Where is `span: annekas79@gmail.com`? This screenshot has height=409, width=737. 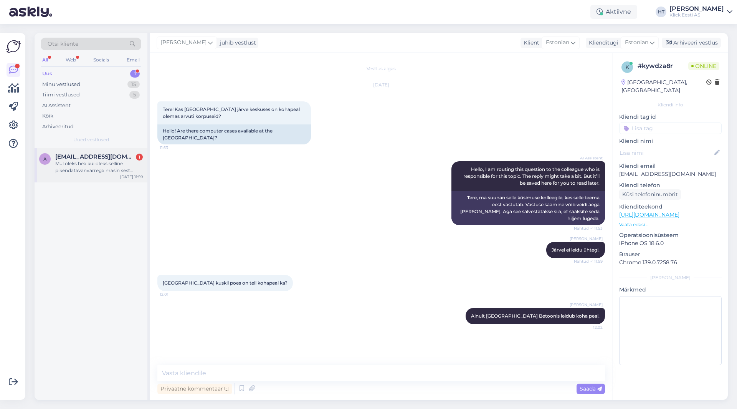
span: annekas79@gmail.com is located at coordinates (95, 157).